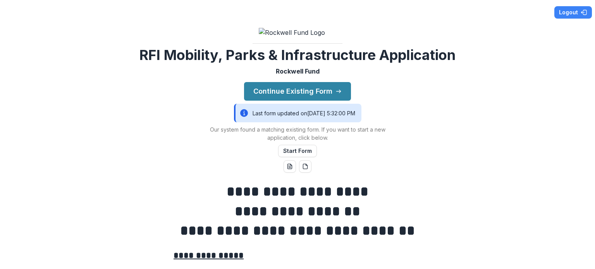 Image resolution: width=595 pixels, height=269 pixels. What do you see at coordinates (290, 167) in the screenshot?
I see `button: word-download` at bounding box center [290, 167].